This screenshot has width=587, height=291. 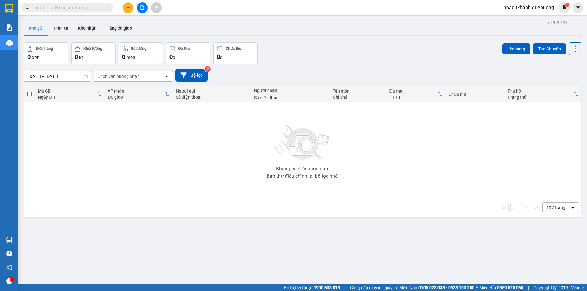 I want to click on img: icon-new-feature, so click(x=564, y=8).